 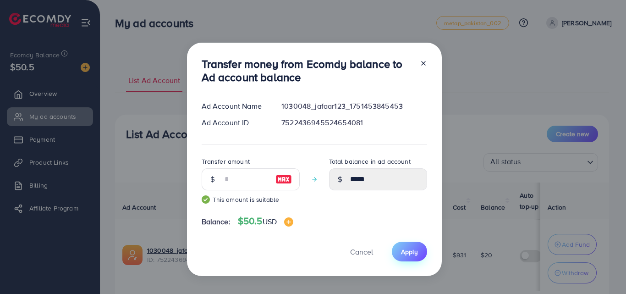 What do you see at coordinates (354, 122) in the screenshot?
I see `div: 7522436945524654081` at bounding box center [354, 122].